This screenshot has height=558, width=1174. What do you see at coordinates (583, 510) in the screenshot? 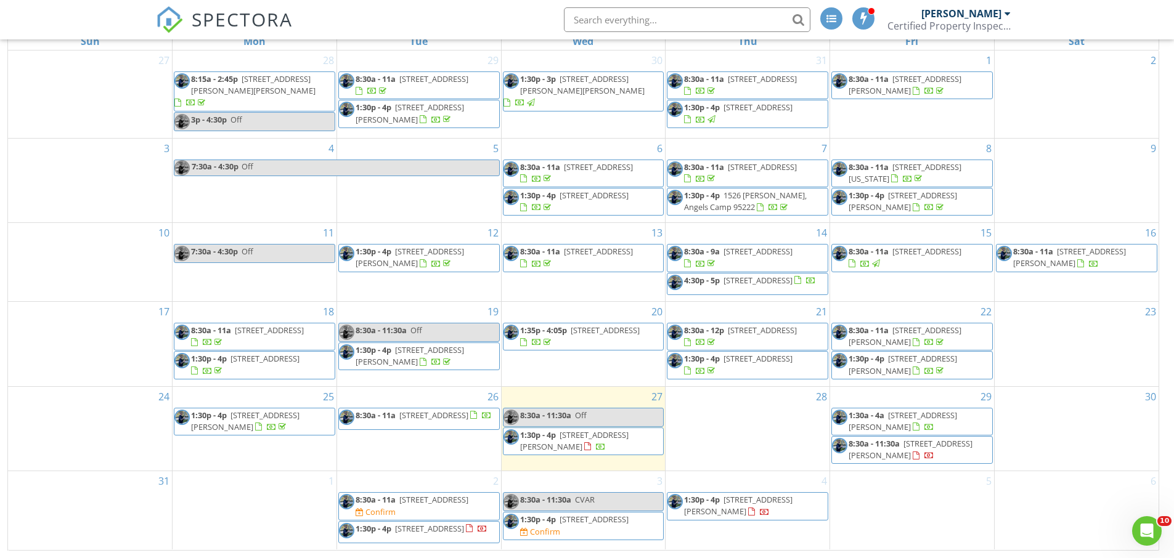
I see `td: Go to September 3, 2025` at bounding box center [583, 510].